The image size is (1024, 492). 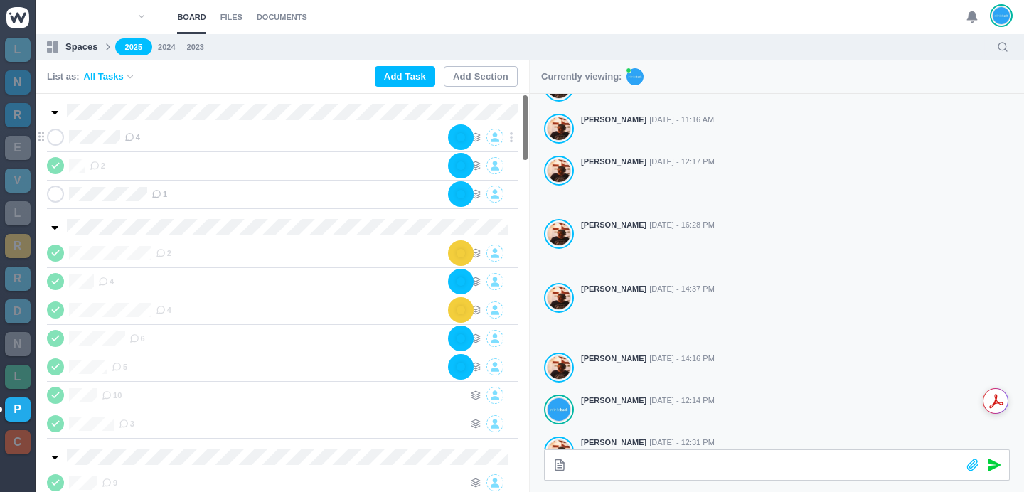 What do you see at coordinates (196, 47) in the screenshot?
I see `a: 2023` at bounding box center [196, 47].